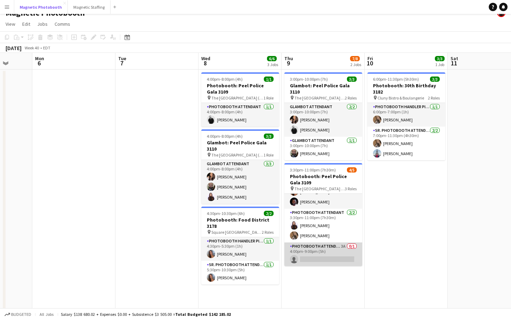 The image size is (511, 320). I want to click on span: Fri, so click(370, 58).